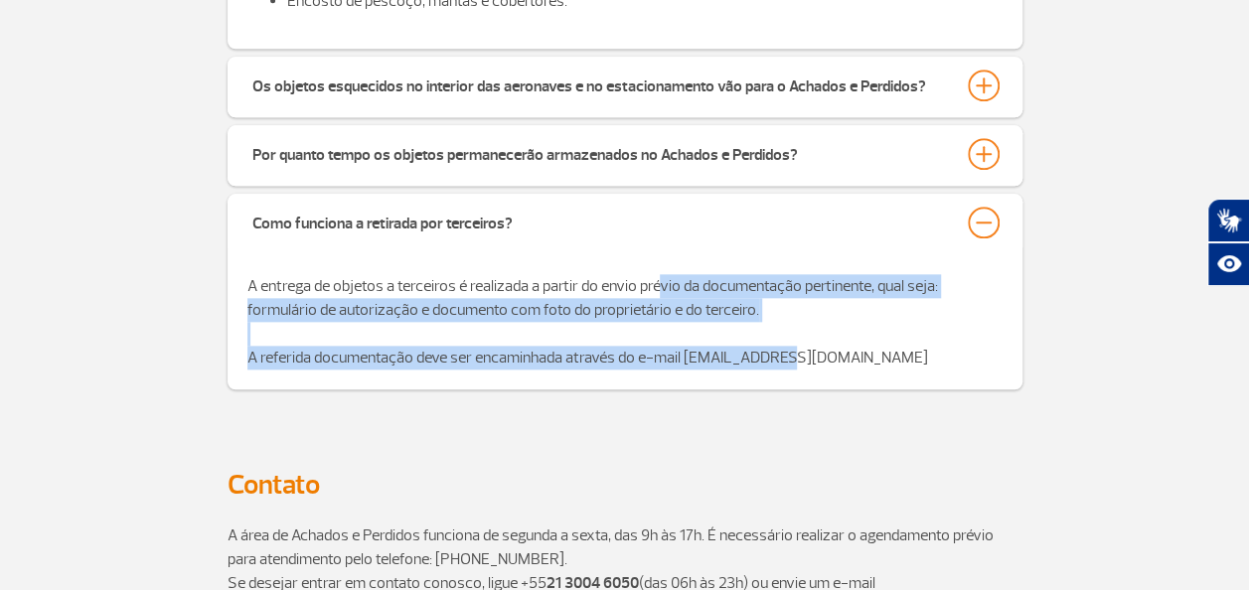 The image size is (1249, 590). What do you see at coordinates (625, 485) in the screenshot?
I see `h3: Contato` at bounding box center [625, 485].